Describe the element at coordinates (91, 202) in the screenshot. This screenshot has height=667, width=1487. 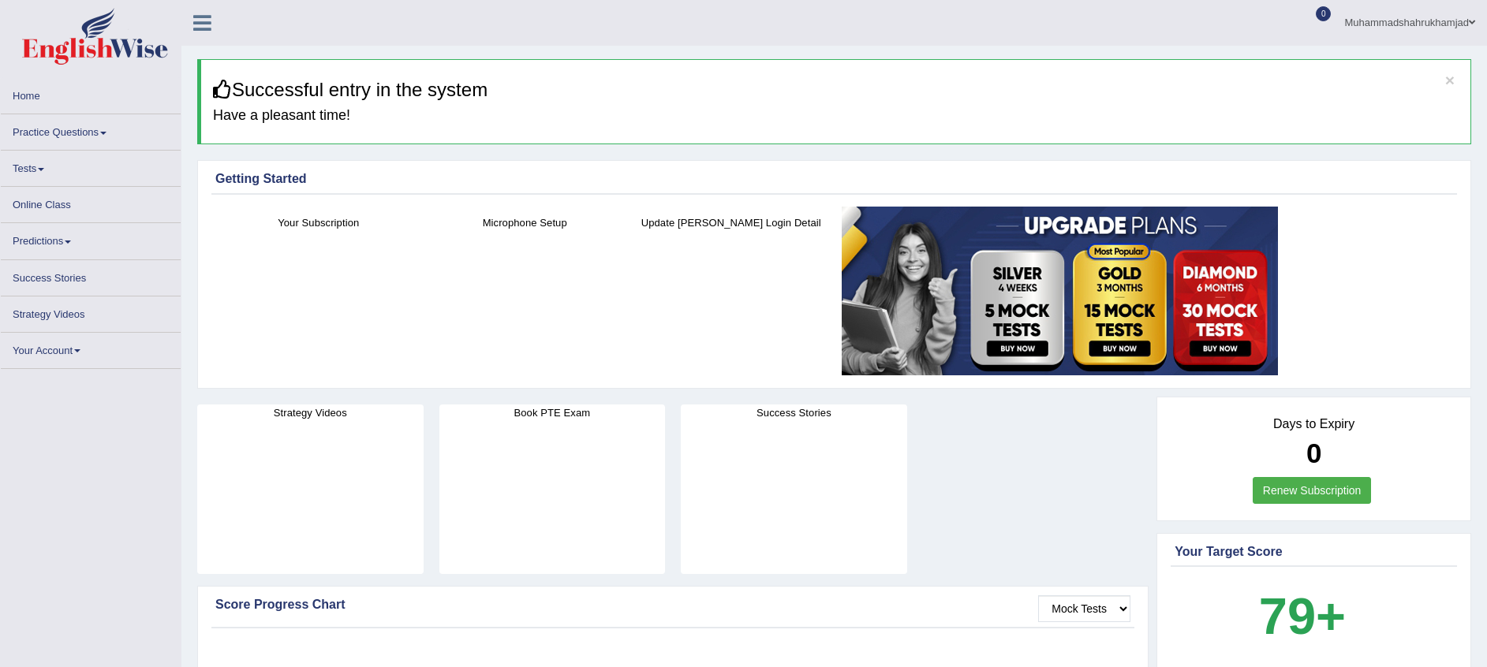
I see `a: Online Class` at that location.